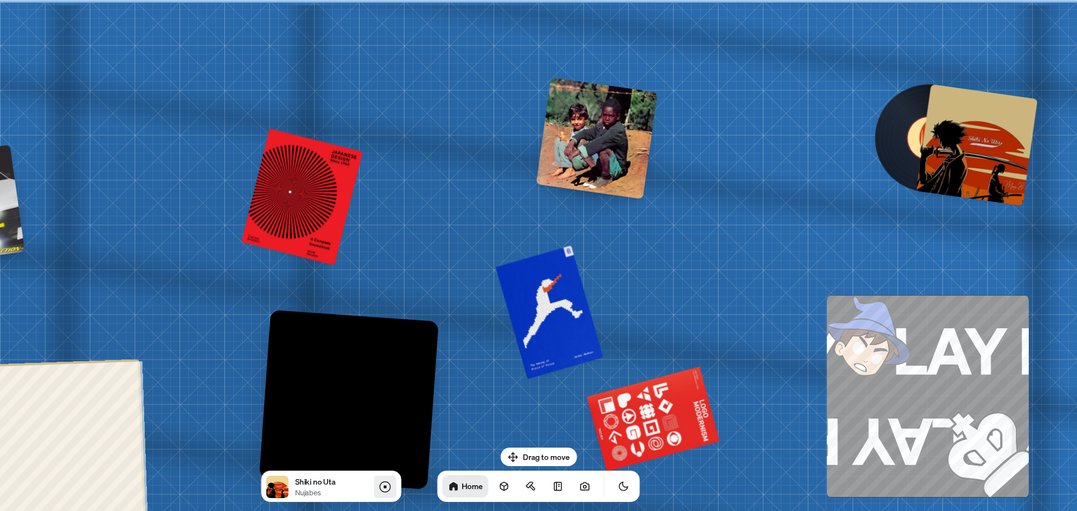  Describe the element at coordinates (349, 399) in the screenshot. I see `img: Logo variation 100` at that location.